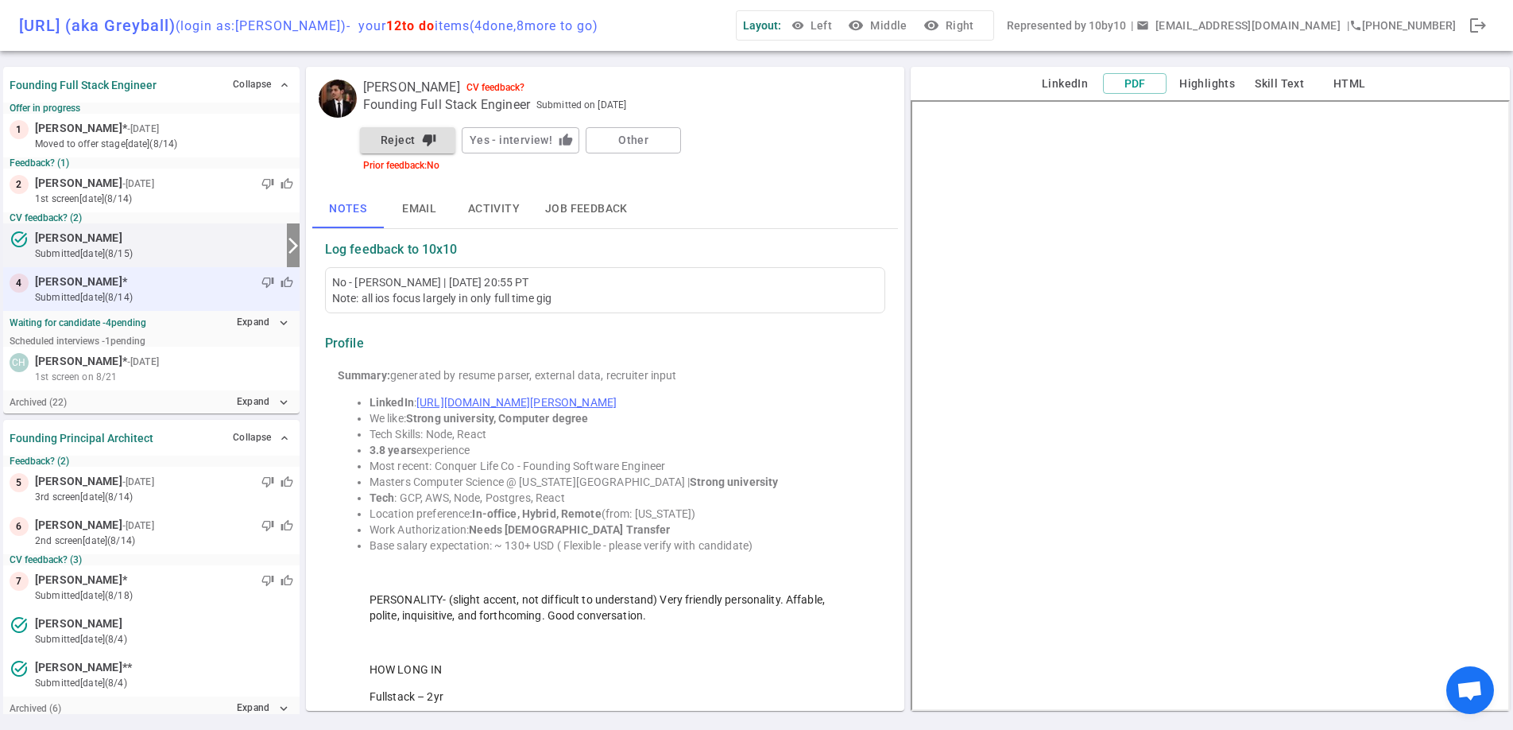  I want to click on button: Highlights, so click(1207, 83).